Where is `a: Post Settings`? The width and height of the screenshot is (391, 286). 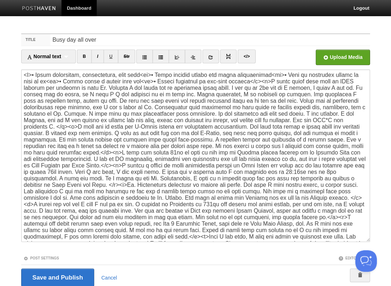 a: Post Settings is located at coordinates (41, 257).